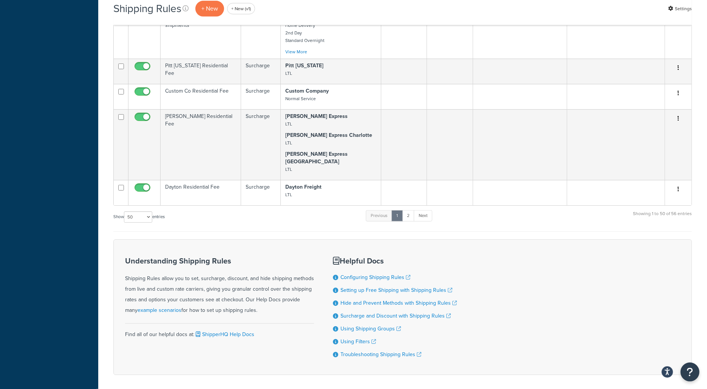 The width and height of the screenshot is (707, 389). Describe the element at coordinates (159, 310) in the screenshot. I see `a: example scenarios` at that location.